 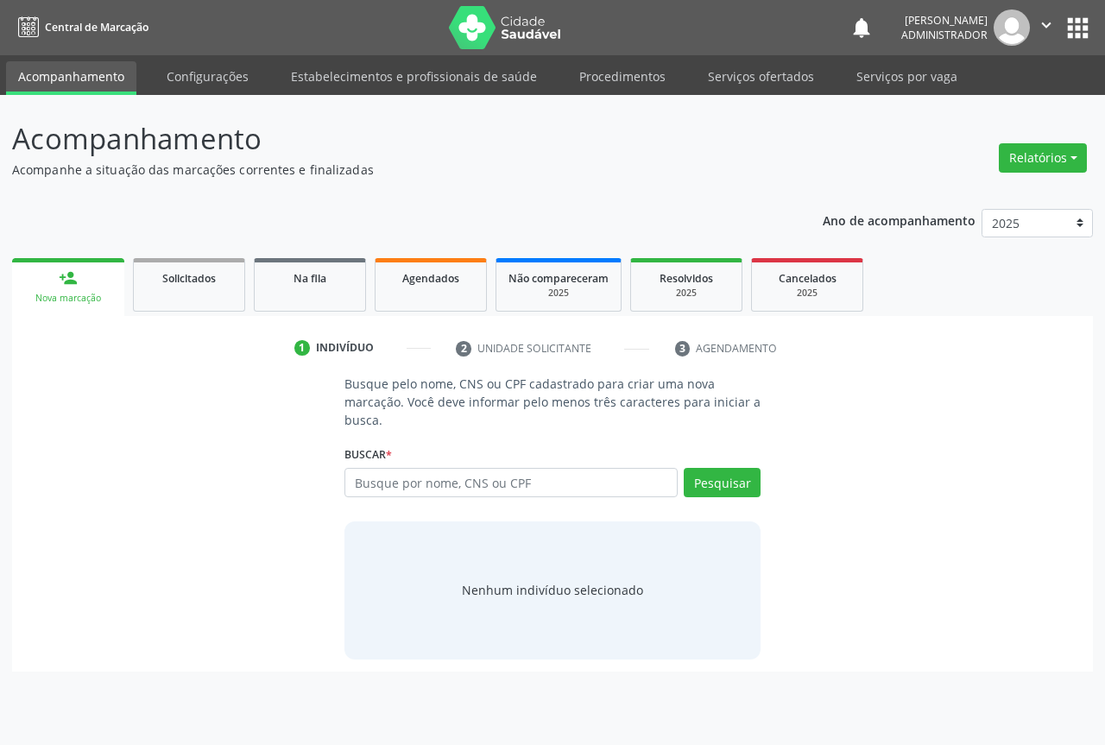 I want to click on p: Ano de acompanhamento, so click(x=898, y=219).